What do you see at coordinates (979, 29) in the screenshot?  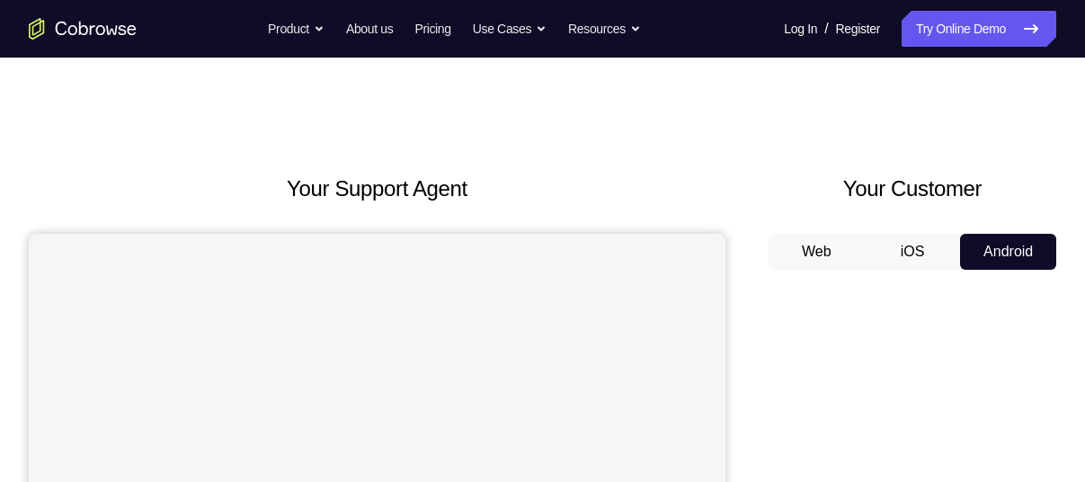 I see `a: Try Online Demo` at bounding box center [979, 29].